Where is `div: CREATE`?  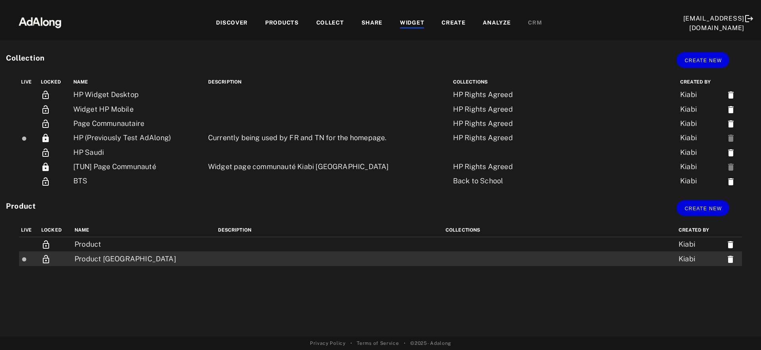 div: CREATE is located at coordinates (453, 23).